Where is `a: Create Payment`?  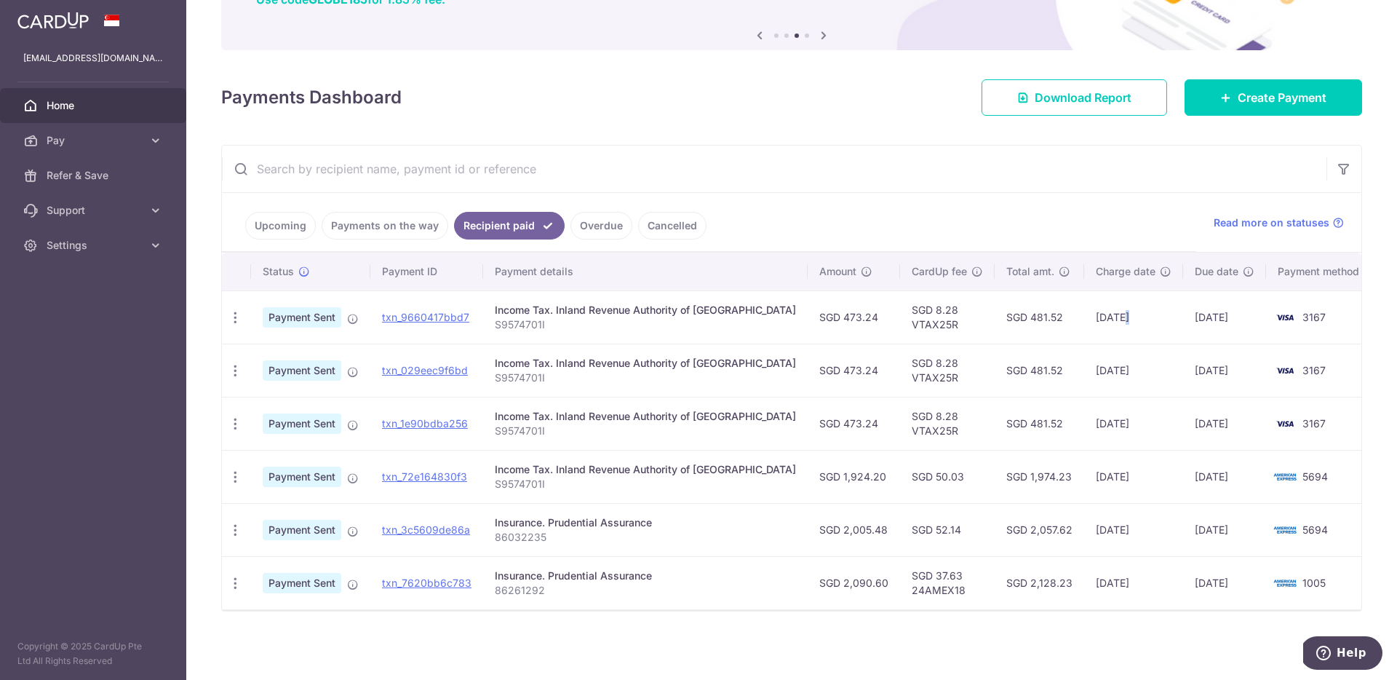 a: Create Payment is located at coordinates (1273, 97).